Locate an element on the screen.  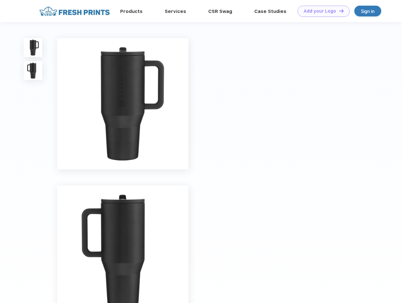
img: DT is located at coordinates (341, 11).